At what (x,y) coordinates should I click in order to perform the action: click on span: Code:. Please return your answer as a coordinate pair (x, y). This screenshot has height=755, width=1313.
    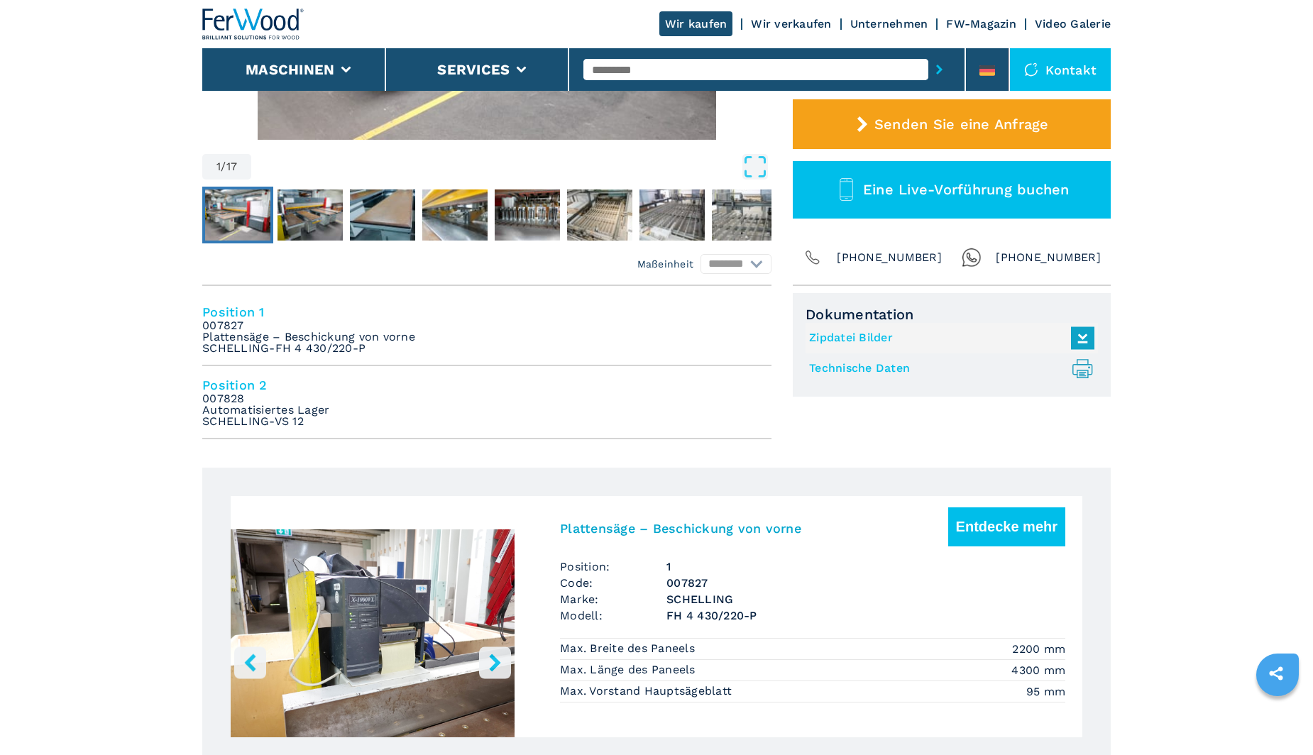
    Looking at the image, I should click on (613, 583).